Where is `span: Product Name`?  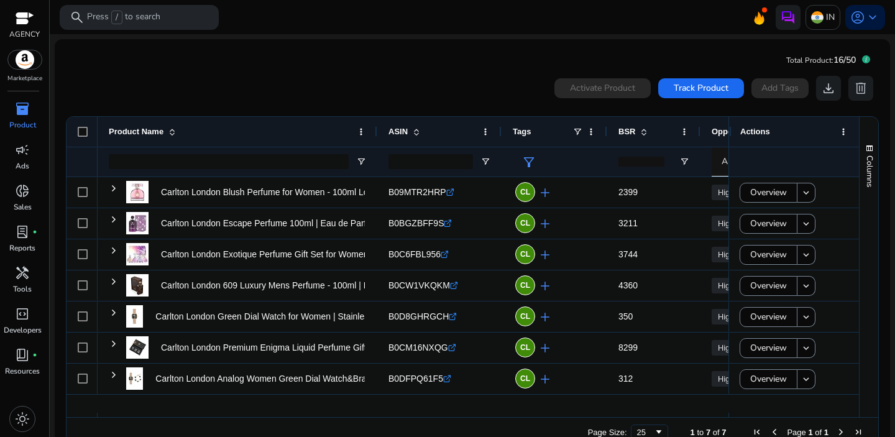
span: Product Name is located at coordinates (136, 131).